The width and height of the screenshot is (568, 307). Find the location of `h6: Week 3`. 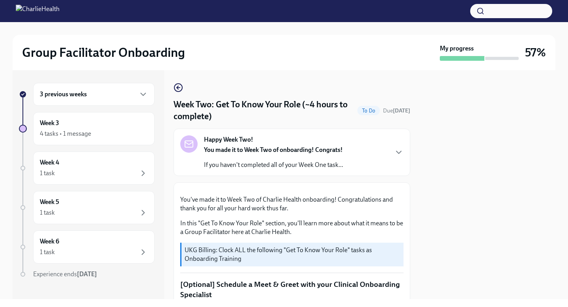

h6: Week 3 is located at coordinates (49, 123).